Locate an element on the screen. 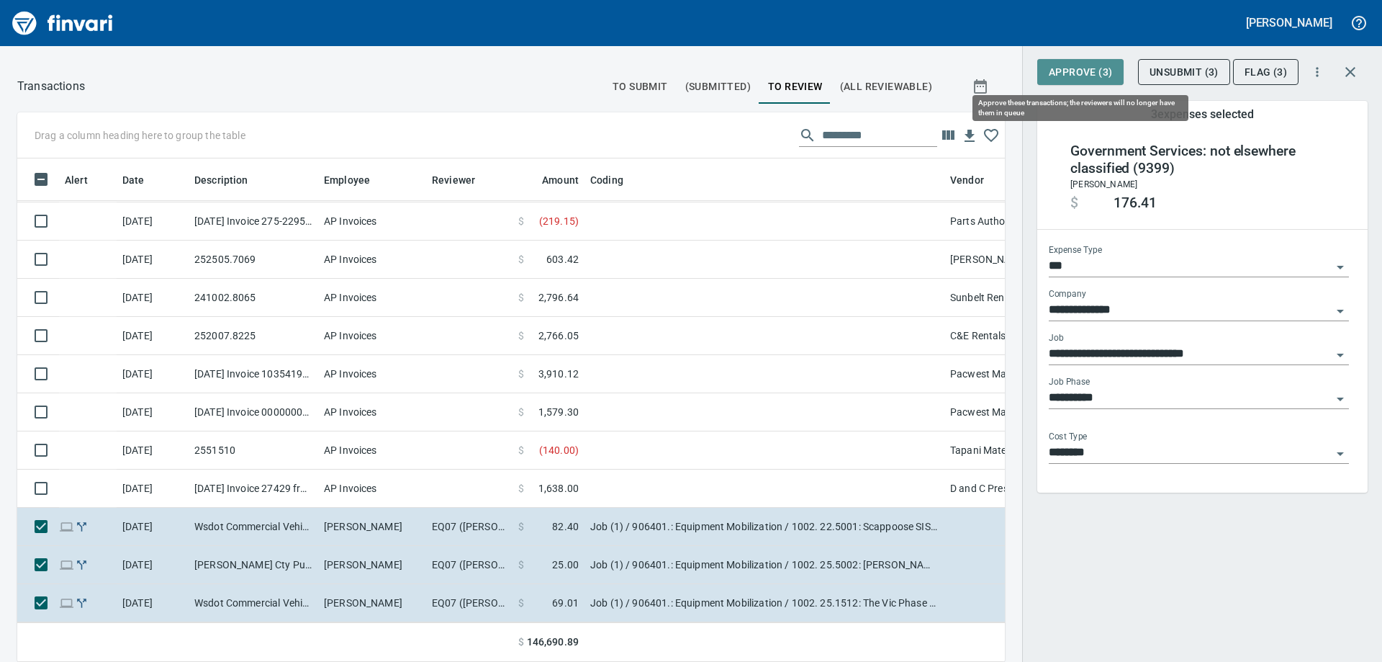 The height and width of the screenshot is (662, 1382). button: Click to remember these column choices is located at coordinates (991, 135).